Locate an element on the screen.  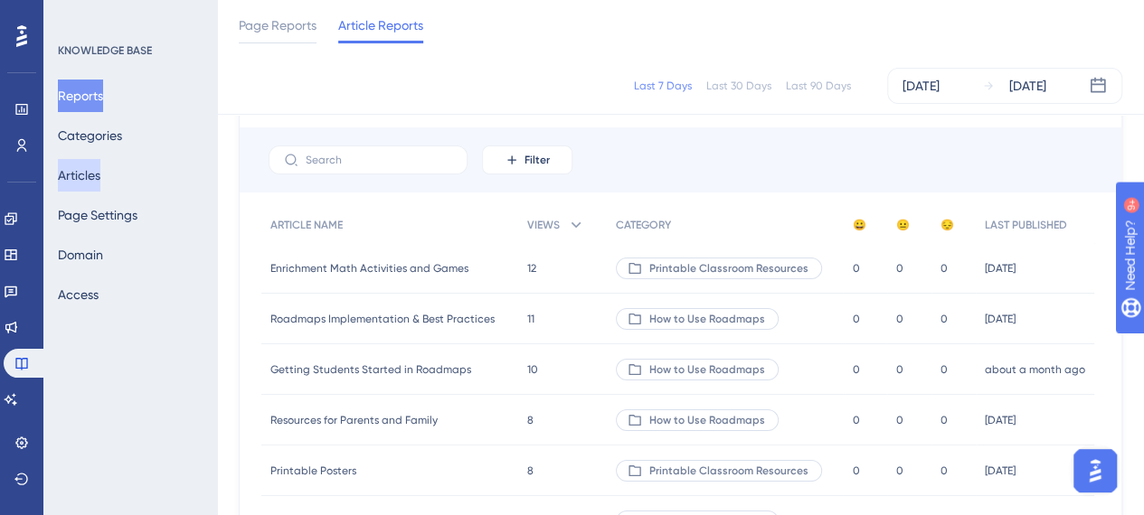
div: Last 90 Days is located at coordinates (818, 86).